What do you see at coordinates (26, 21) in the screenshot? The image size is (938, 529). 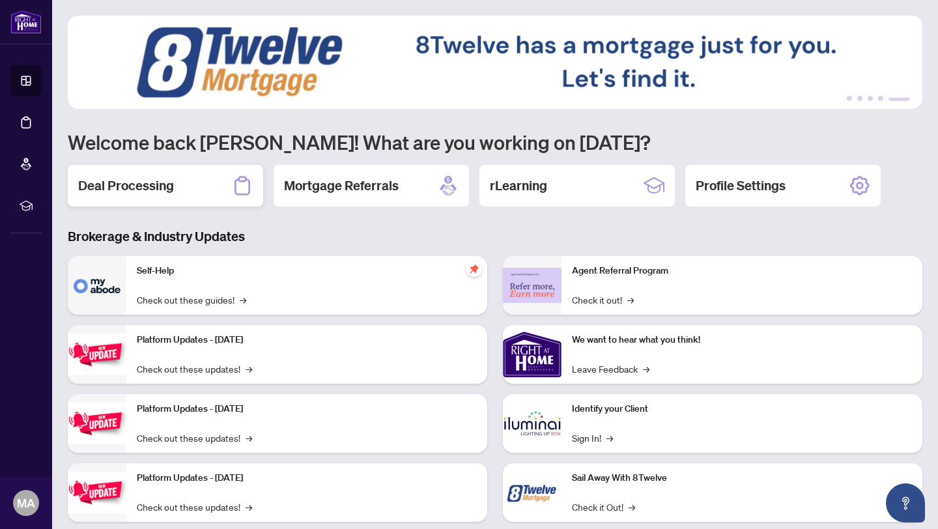 I see `img: logo` at bounding box center [26, 21].